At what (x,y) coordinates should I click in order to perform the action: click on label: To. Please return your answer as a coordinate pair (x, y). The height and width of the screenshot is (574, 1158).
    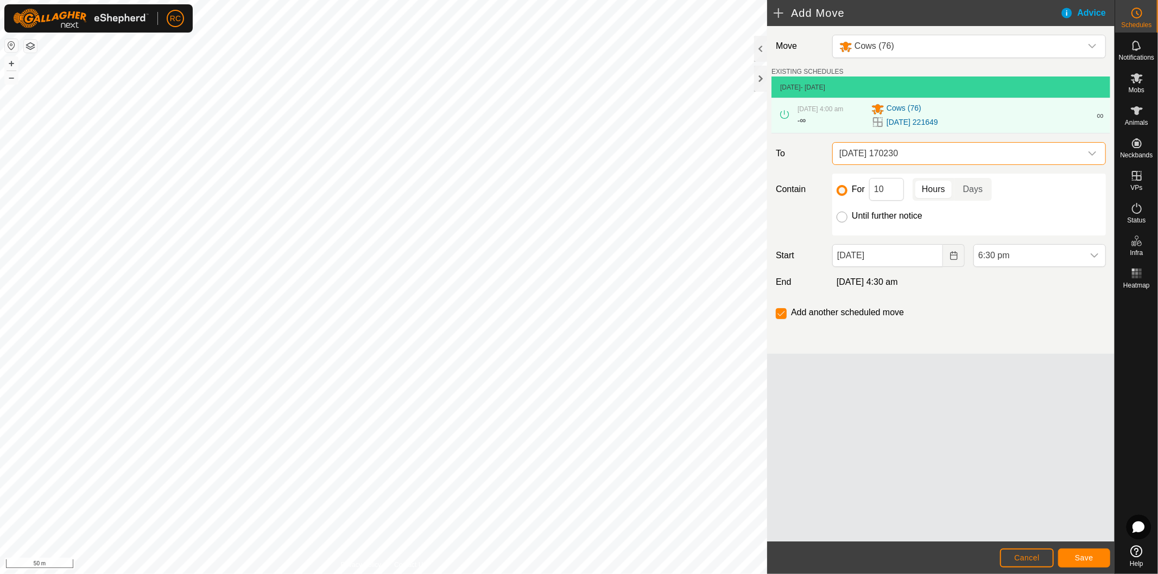
    Looking at the image, I should click on (800, 154).